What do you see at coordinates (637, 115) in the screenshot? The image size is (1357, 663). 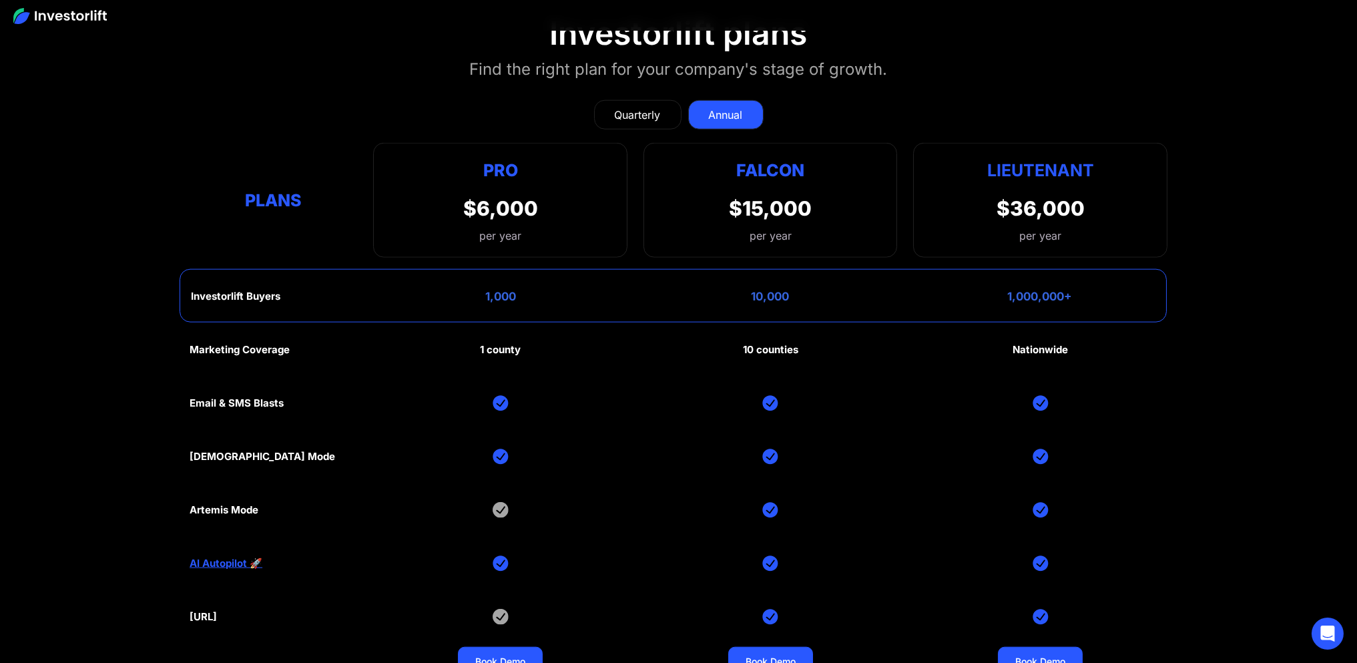 I see `div: Quarterly` at bounding box center [637, 115].